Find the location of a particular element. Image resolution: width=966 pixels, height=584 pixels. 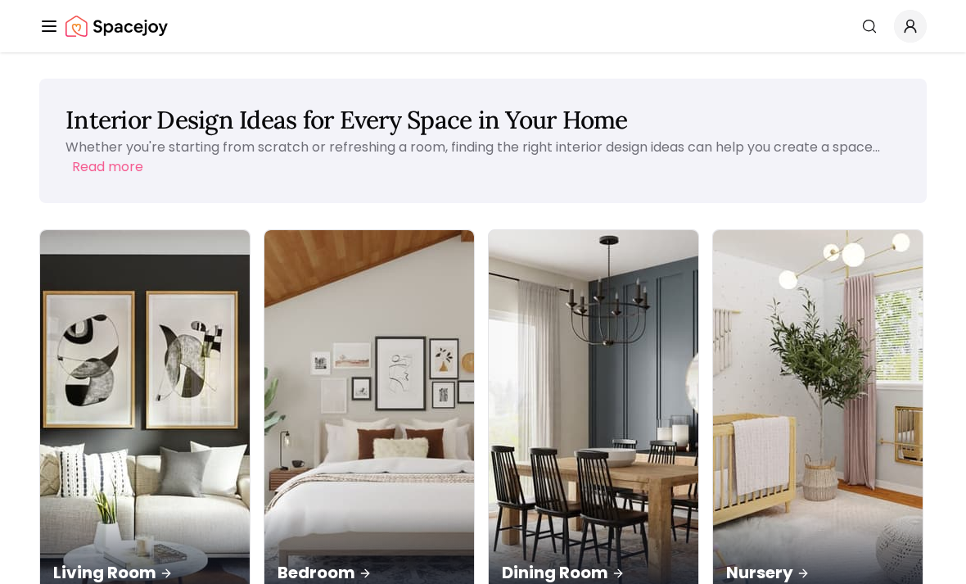

a: Spacejoy is located at coordinates (116, 26).